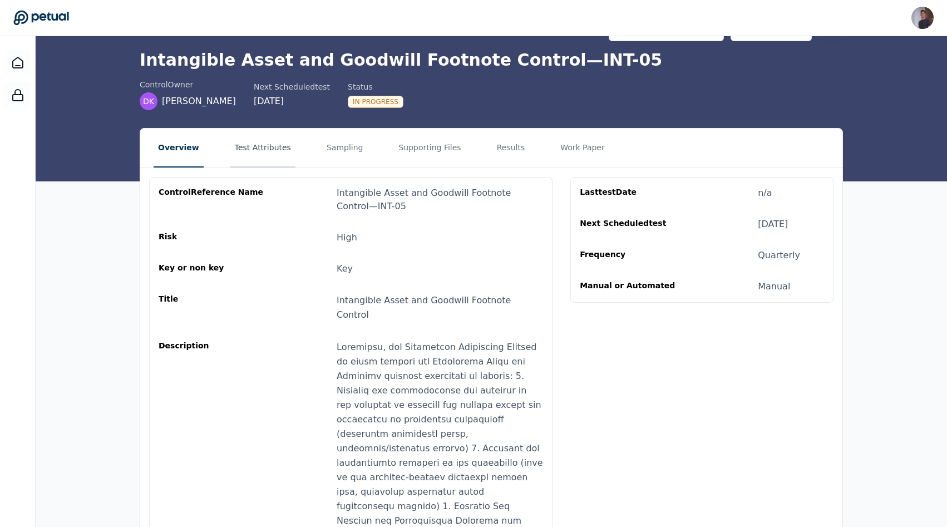 The image size is (947, 527). What do you see at coordinates (345, 148) in the screenshot?
I see `button: Sampling` at bounding box center [345, 148].